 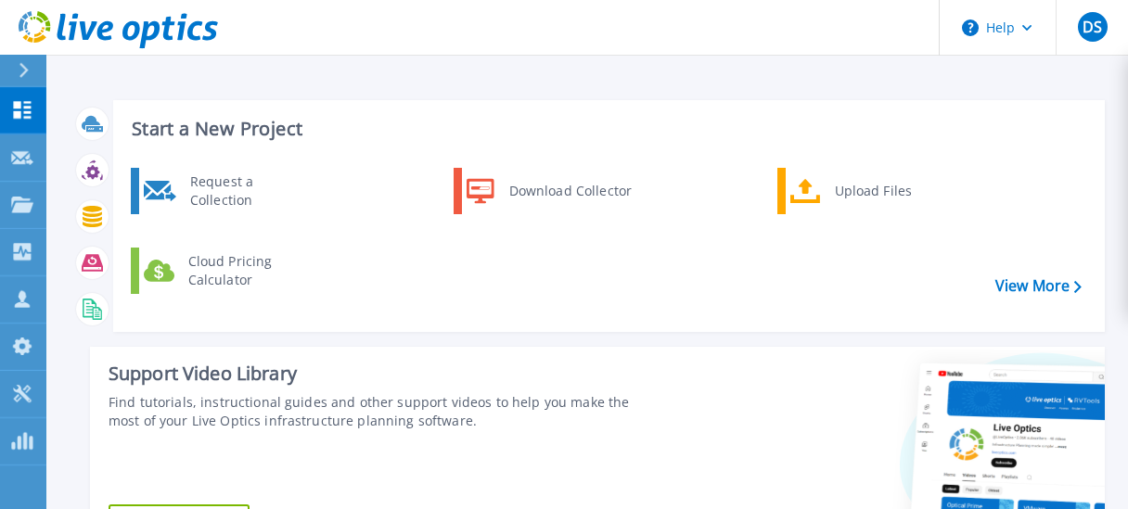 I want to click on div: Support Video Library, so click(x=372, y=374).